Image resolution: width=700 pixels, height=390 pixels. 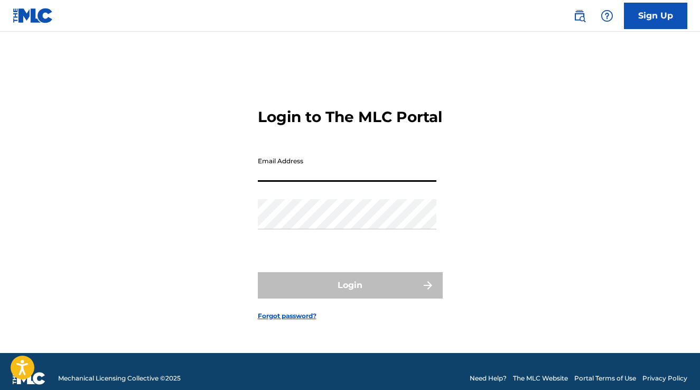 I want to click on a: Need Help?, so click(x=488, y=378).